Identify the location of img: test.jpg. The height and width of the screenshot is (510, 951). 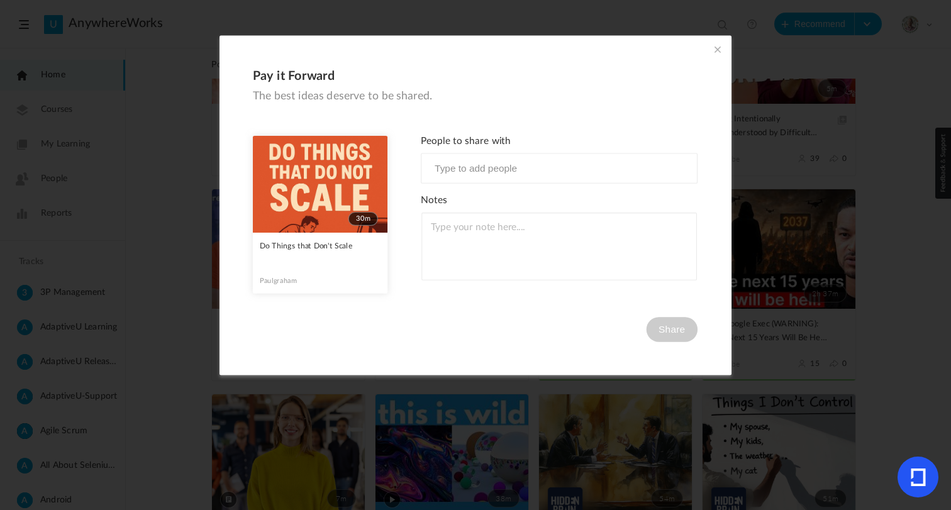
(320, 184).